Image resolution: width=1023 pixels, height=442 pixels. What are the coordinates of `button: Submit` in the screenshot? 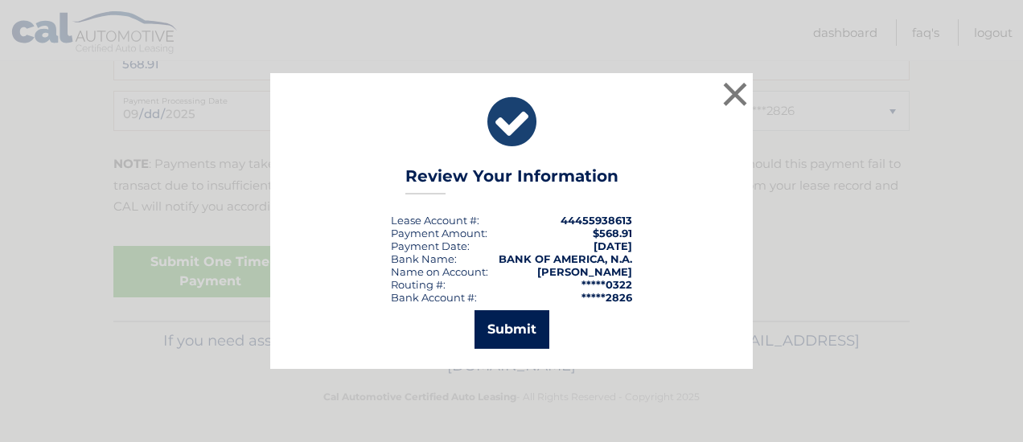 It's located at (511, 330).